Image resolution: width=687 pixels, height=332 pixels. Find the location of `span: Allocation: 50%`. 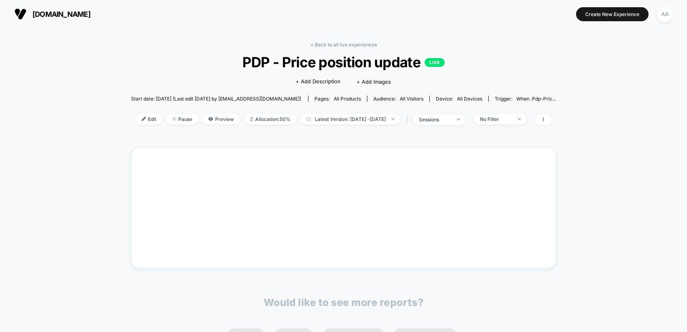

span: Allocation: 50% is located at coordinates (270, 119).